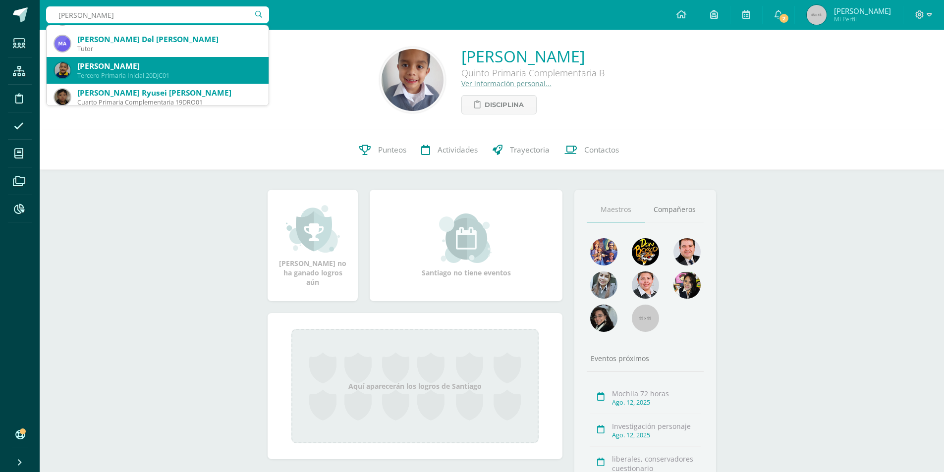  I want to click on img: 45x45, so click(817, 15).